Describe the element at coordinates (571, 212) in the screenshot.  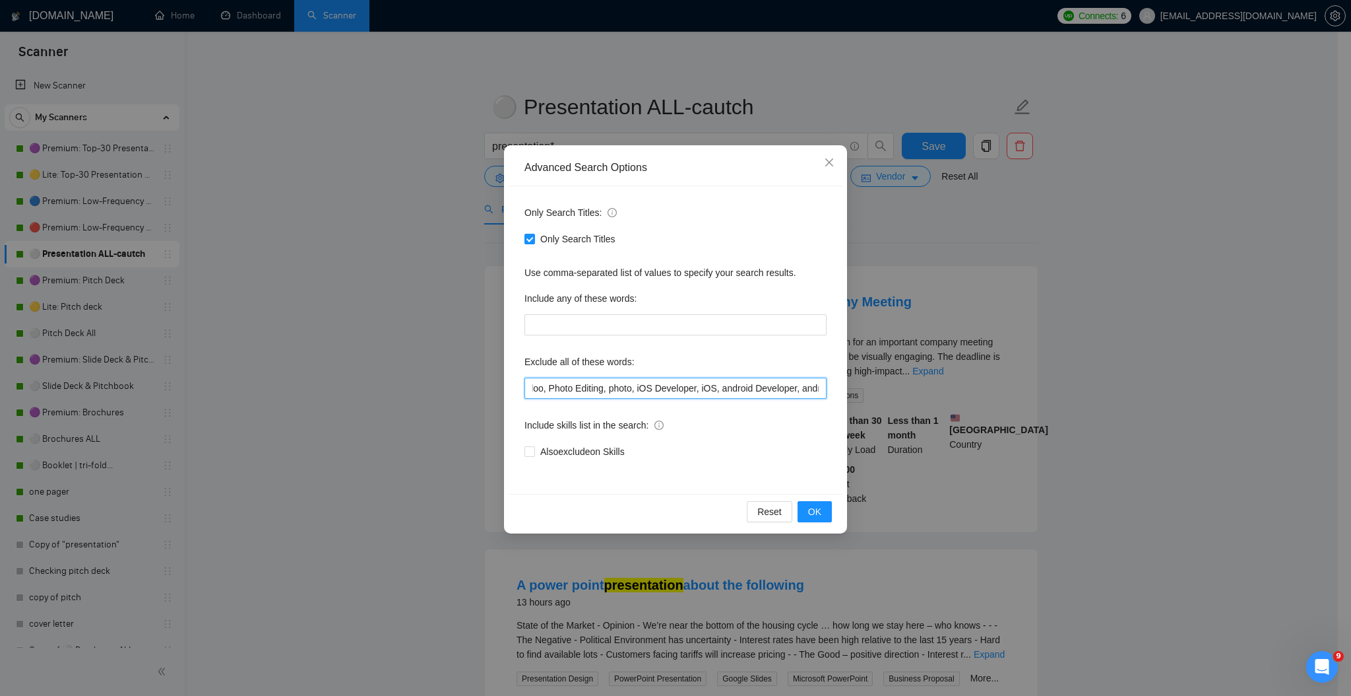
I see `span: Only Search Titles:` at that location.